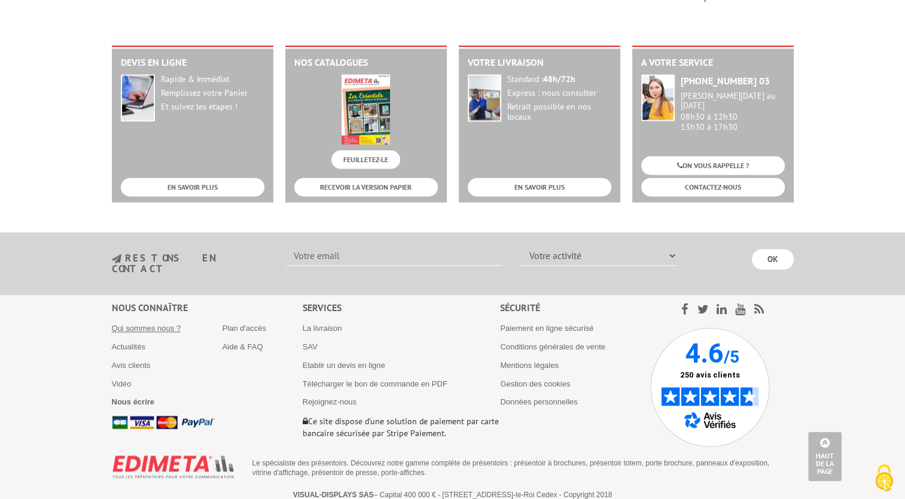 Image resolution: width=905 pixels, height=499 pixels. Describe the element at coordinates (117, 258) in the screenshot. I see `img: newsletter.jpg` at that location.